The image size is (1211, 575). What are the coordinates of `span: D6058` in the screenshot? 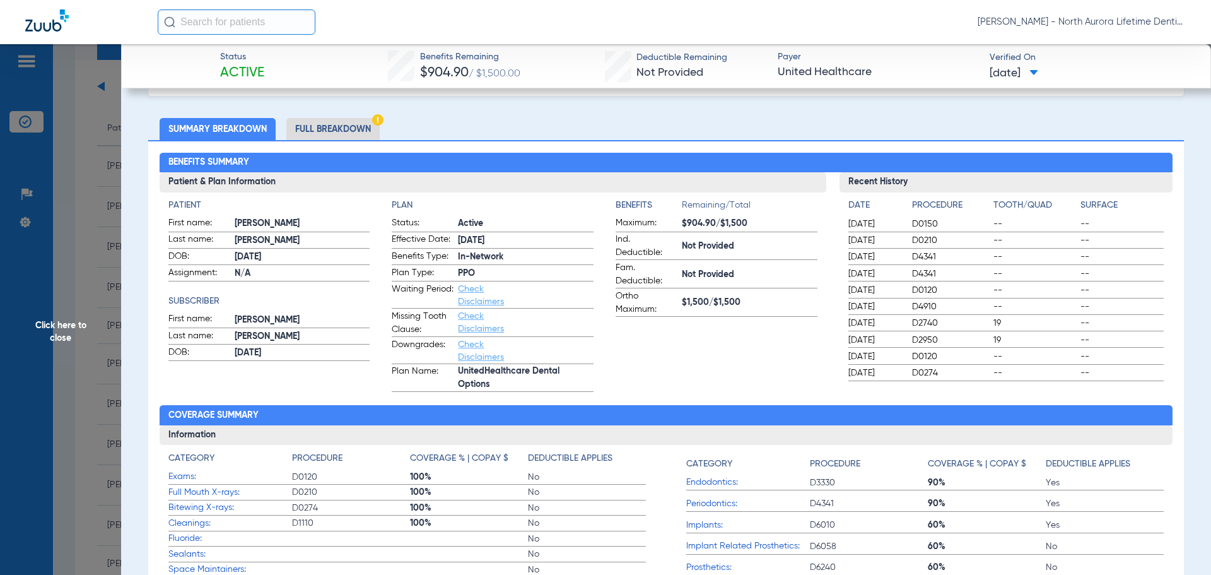 It's located at (869, 546).